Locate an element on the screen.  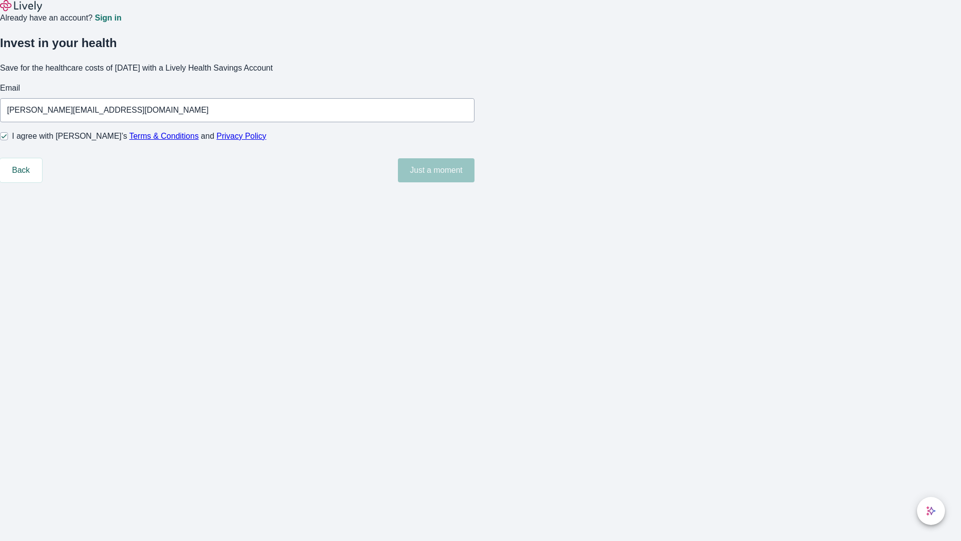
a: Terms & Conditions is located at coordinates (164, 136).